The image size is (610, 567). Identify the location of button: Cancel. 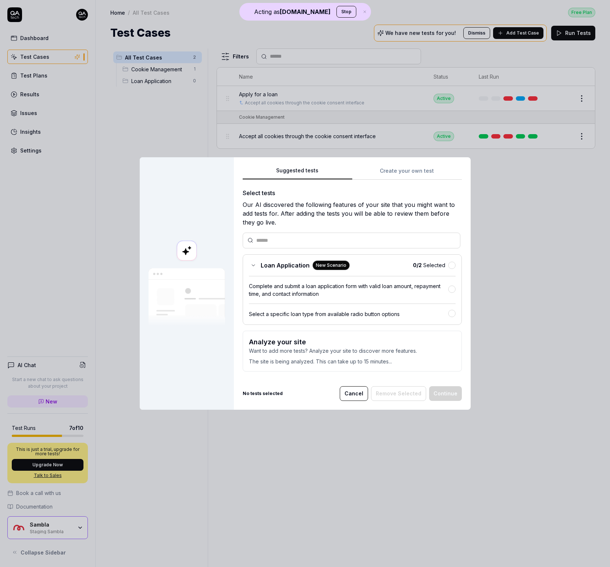
(354, 394).